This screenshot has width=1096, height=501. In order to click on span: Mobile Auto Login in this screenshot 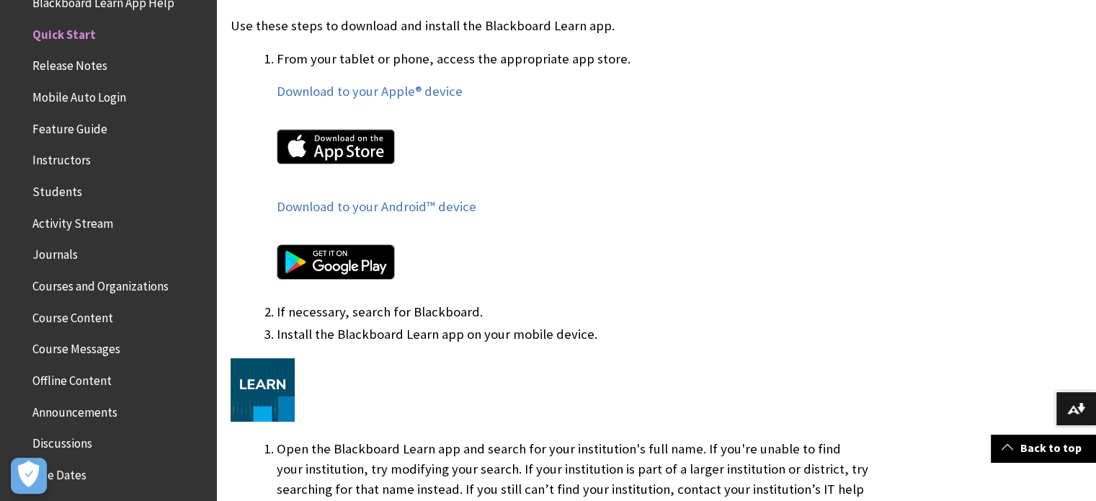, I will do `click(79, 94)`.